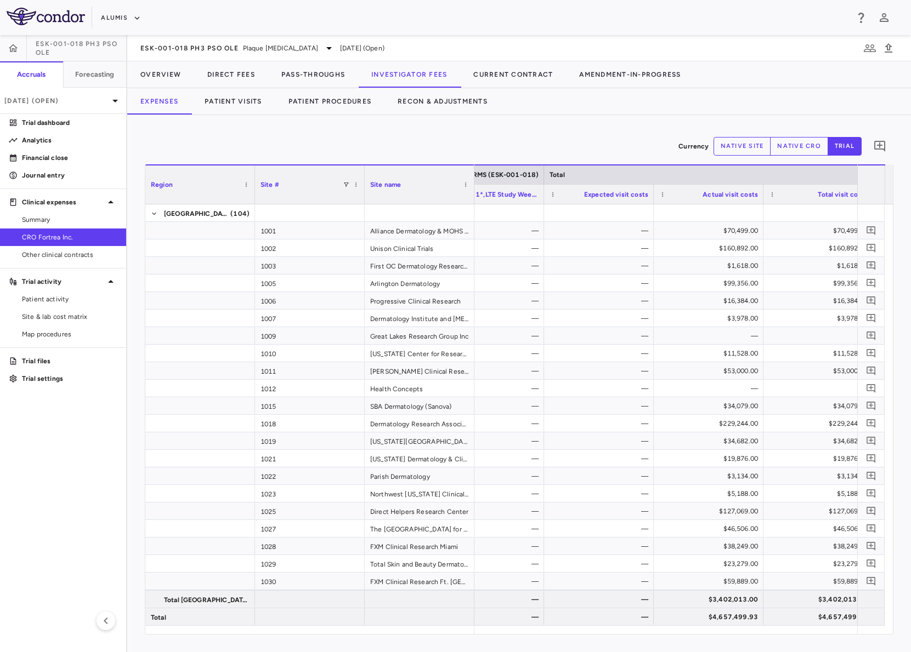 Image resolution: width=911 pixels, height=652 pixels. What do you see at coordinates (820, 266) in the screenshot?
I see `div: $1,618.00` at bounding box center [820, 266].